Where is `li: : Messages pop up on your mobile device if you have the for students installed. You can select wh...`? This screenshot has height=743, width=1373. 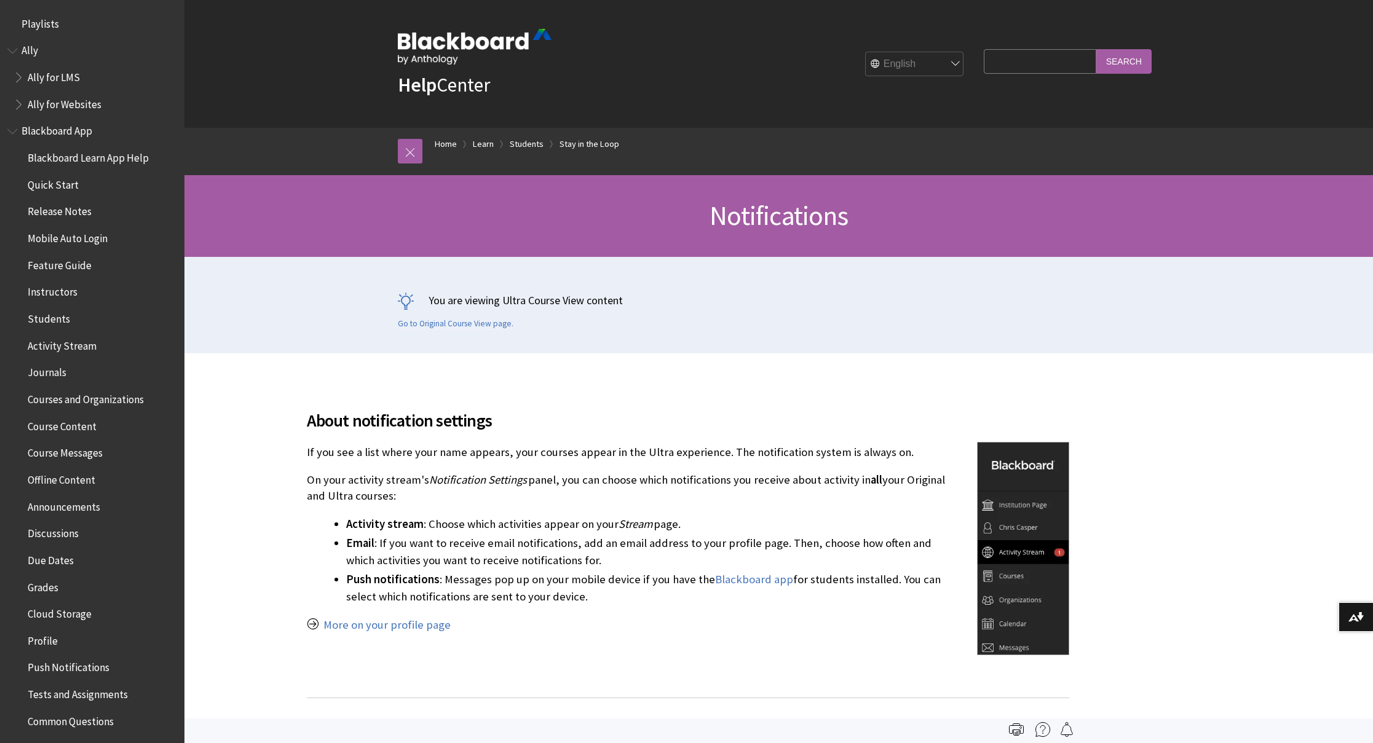
li: : Messages pop up on your mobile device if you have the for students installed. You can select wh... is located at coordinates (708, 588).